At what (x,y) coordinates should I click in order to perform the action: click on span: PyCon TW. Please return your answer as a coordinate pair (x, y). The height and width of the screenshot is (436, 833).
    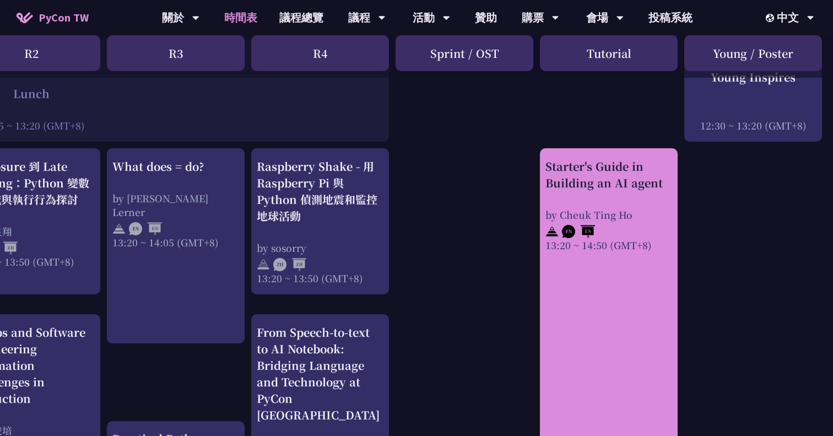
    Looking at the image, I should click on (63, 18).